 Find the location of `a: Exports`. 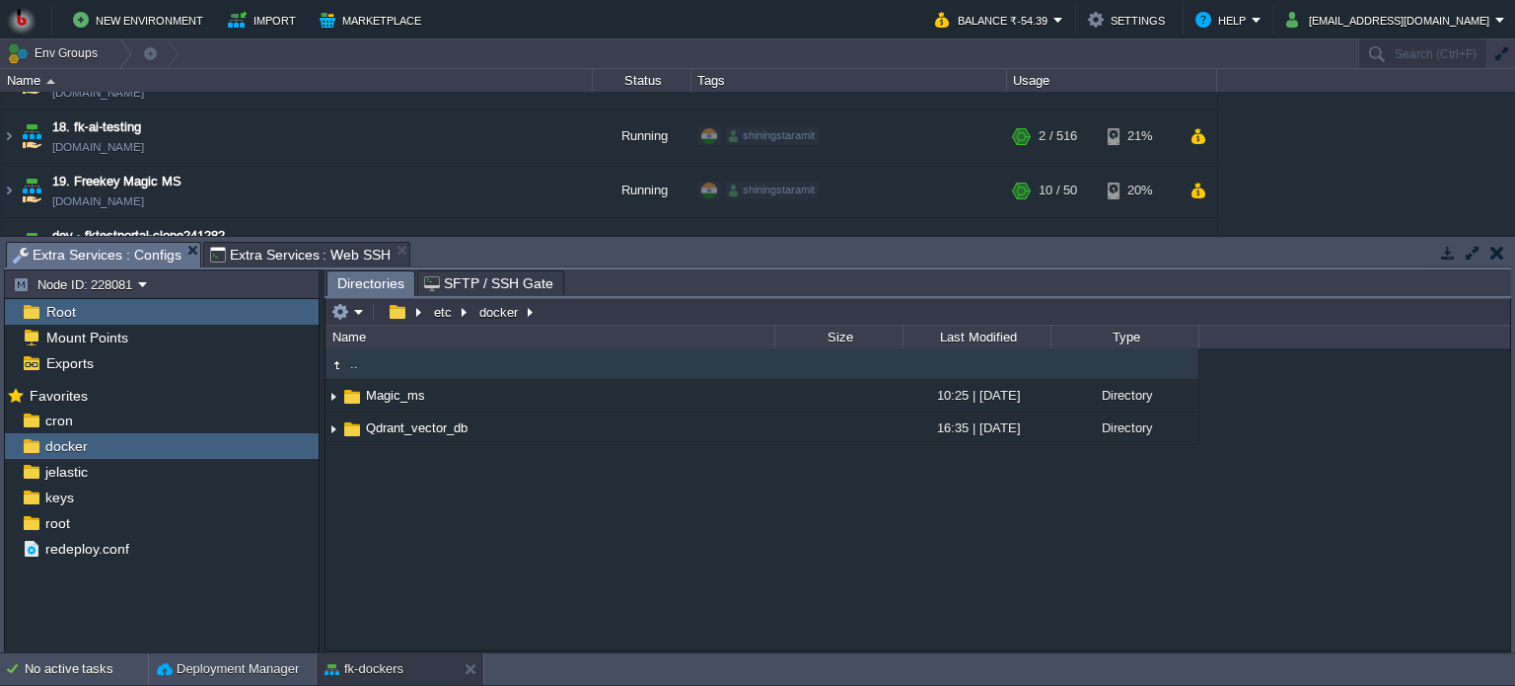

a: Exports is located at coordinates (69, 363).